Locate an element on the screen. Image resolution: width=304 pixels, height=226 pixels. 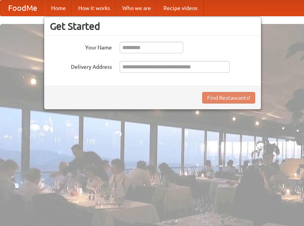
button: Find Restaurants! is located at coordinates (228, 98).